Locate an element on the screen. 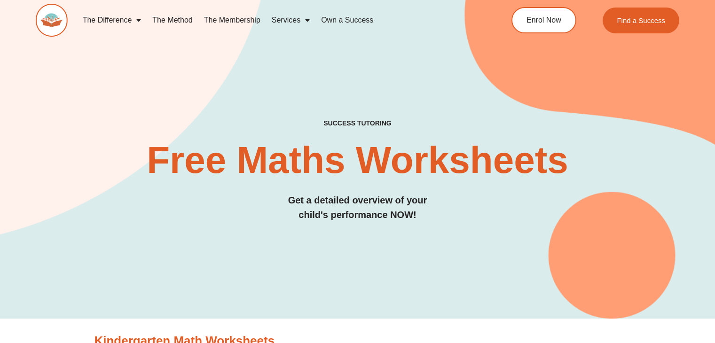  a: The Method is located at coordinates (172, 20).